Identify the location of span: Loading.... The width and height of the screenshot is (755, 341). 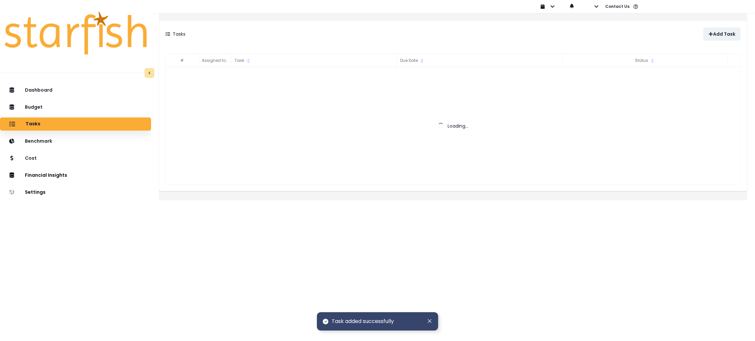
(458, 126).